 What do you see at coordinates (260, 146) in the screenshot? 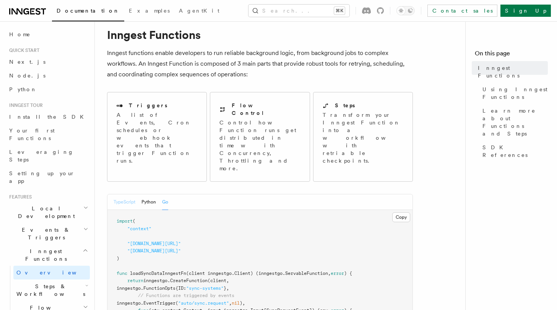
I see `p: Control how Function runs get distributed in time with Concurrency, Throttling and more.` at bounding box center [260, 146].